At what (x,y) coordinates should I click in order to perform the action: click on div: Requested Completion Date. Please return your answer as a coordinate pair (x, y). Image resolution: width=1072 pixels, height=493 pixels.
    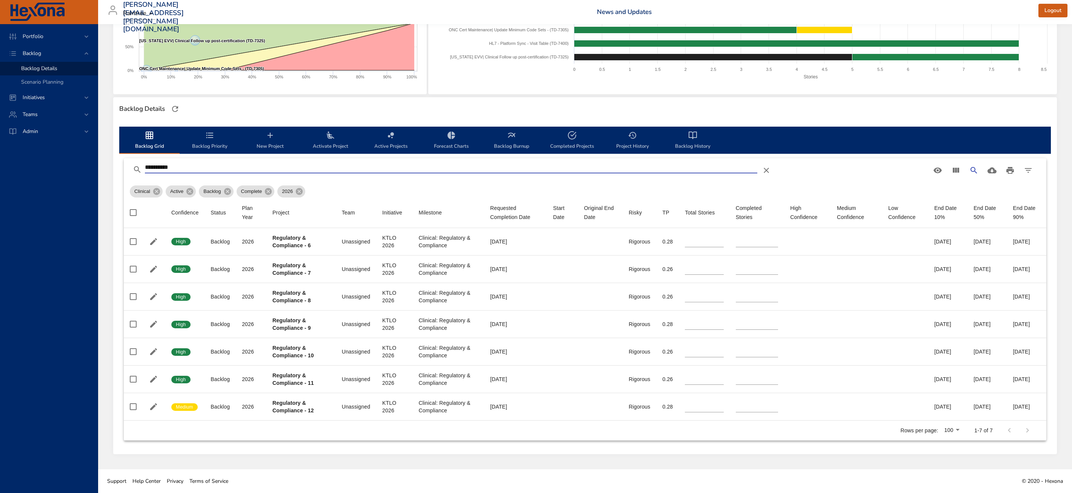
    Looking at the image, I should click on (515, 213).